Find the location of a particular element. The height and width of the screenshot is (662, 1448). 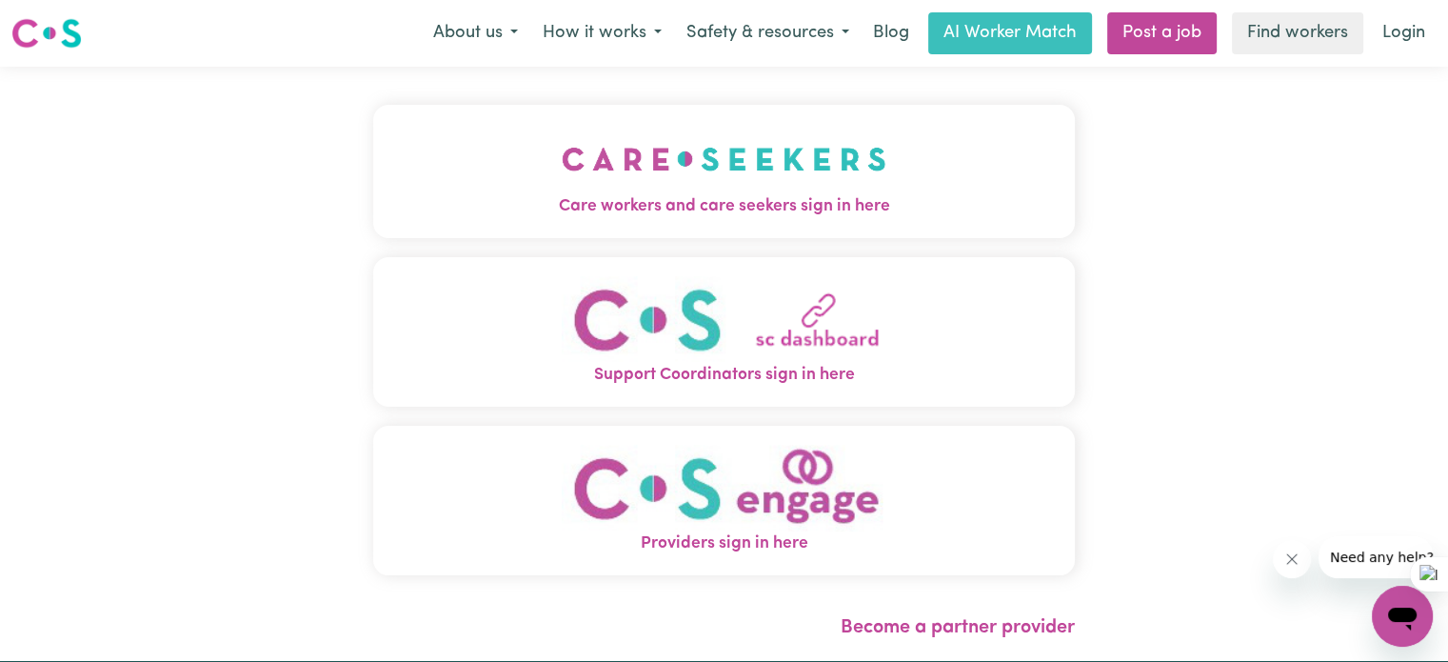

span: Care workers and care seekers sign in here is located at coordinates (724, 207).